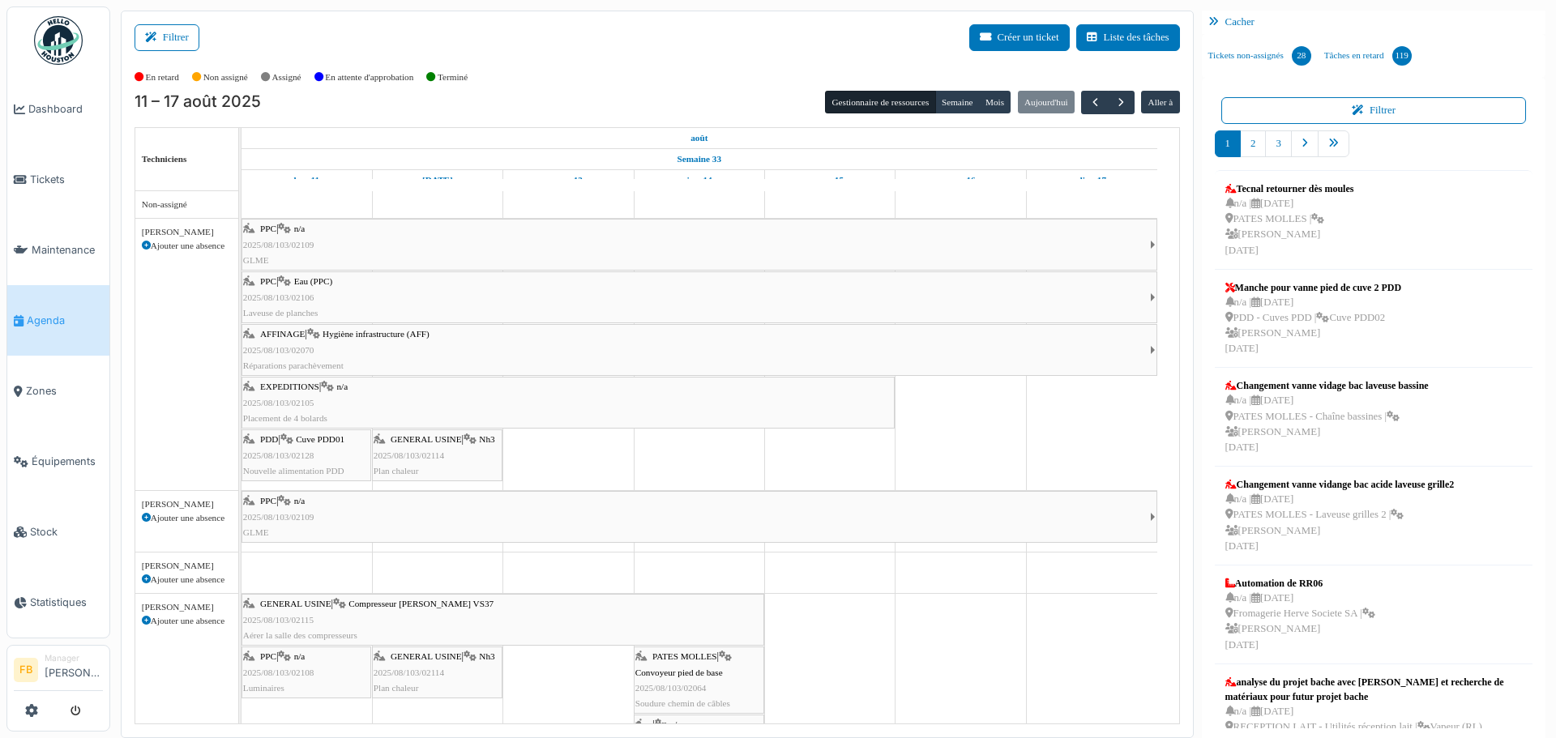 This screenshot has width=1556, height=738. I want to click on span: Aérer la salle des compresseurs, so click(300, 635).